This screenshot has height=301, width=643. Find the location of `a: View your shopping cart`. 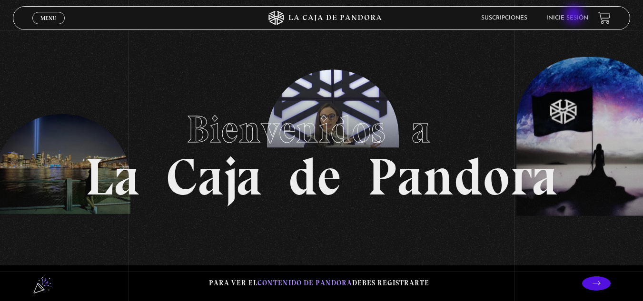

a: View your shopping cart is located at coordinates (604, 18).